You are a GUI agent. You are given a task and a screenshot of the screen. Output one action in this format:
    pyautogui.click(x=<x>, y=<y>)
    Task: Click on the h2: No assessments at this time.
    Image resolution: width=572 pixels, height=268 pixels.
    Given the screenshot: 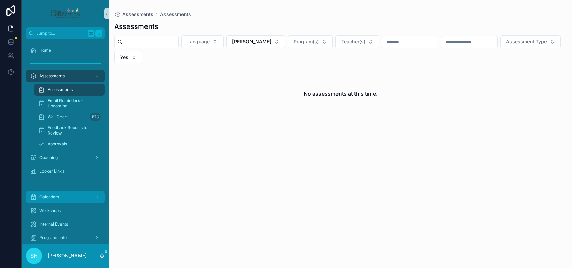 What is the action you would take?
    pyautogui.click(x=340, y=94)
    